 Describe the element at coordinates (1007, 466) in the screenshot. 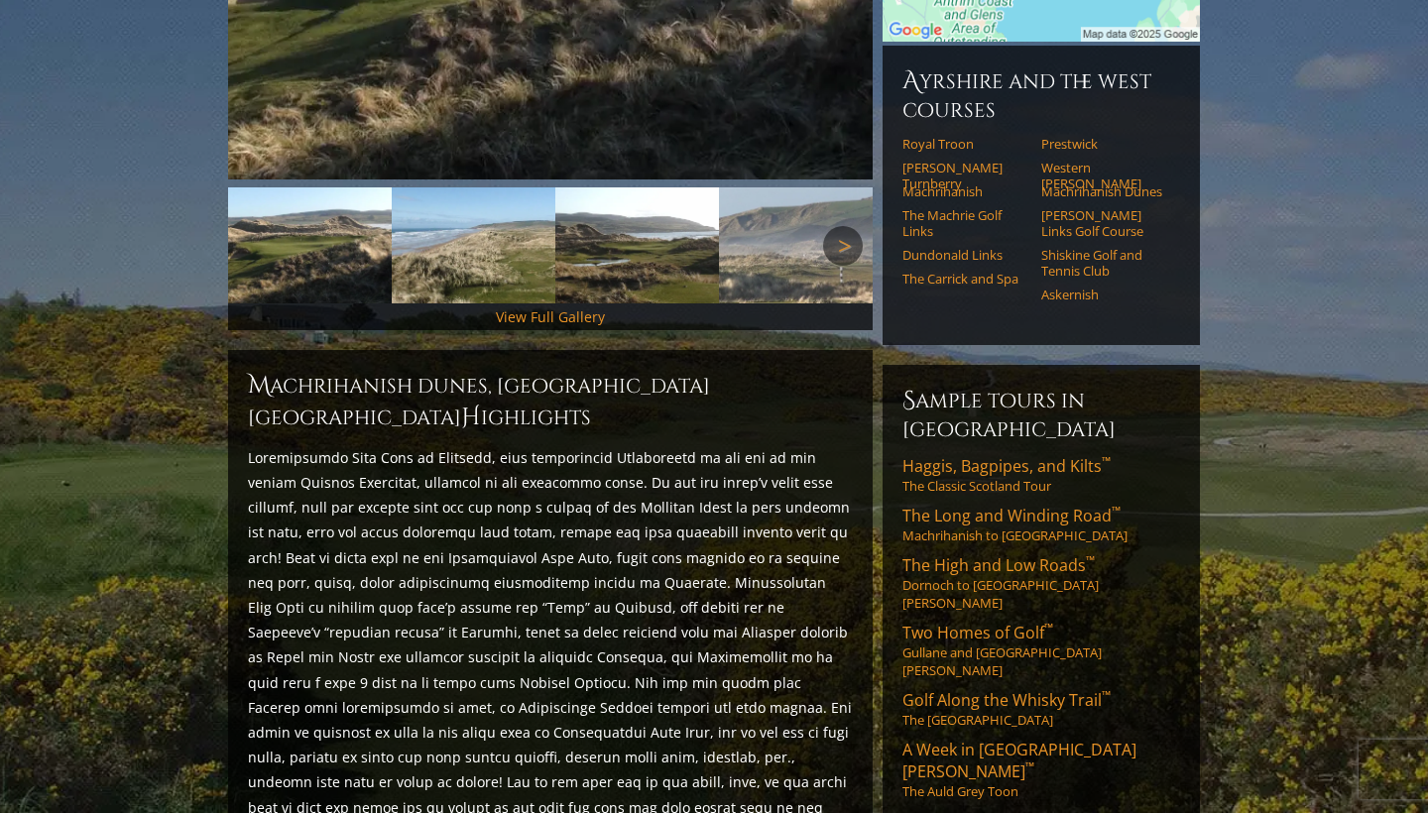

I see `span: Haggis, Bagpipes, and Kilts` at that location.